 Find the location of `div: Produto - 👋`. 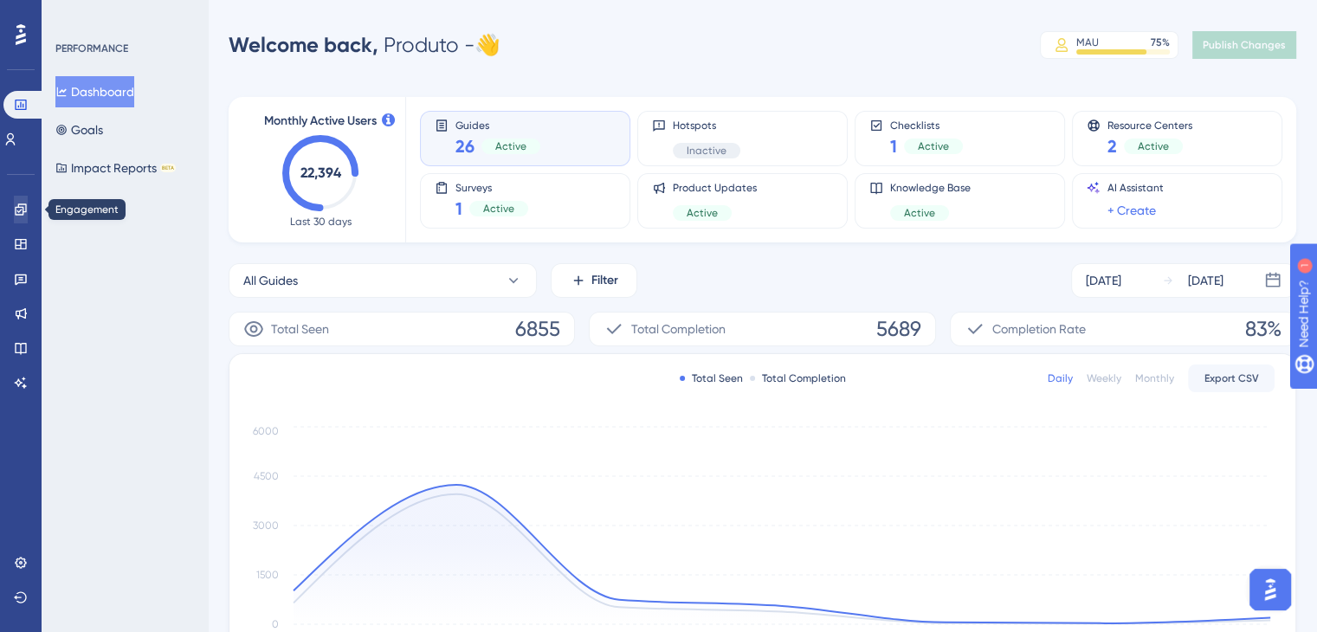

div: Produto - 👋 is located at coordinates (365, 45).